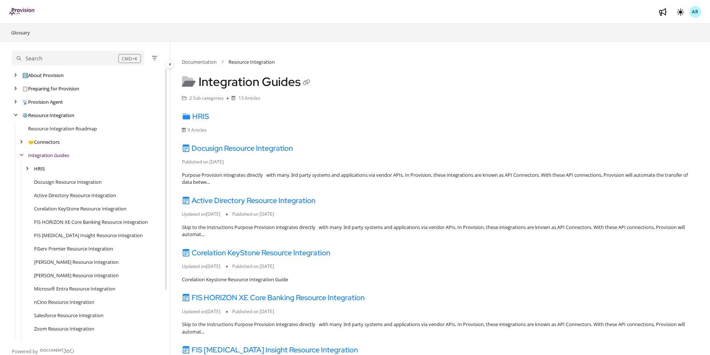 The height and width of the screenshot is (355, 710). I want to click on a: Documentation, so click(199, 62).